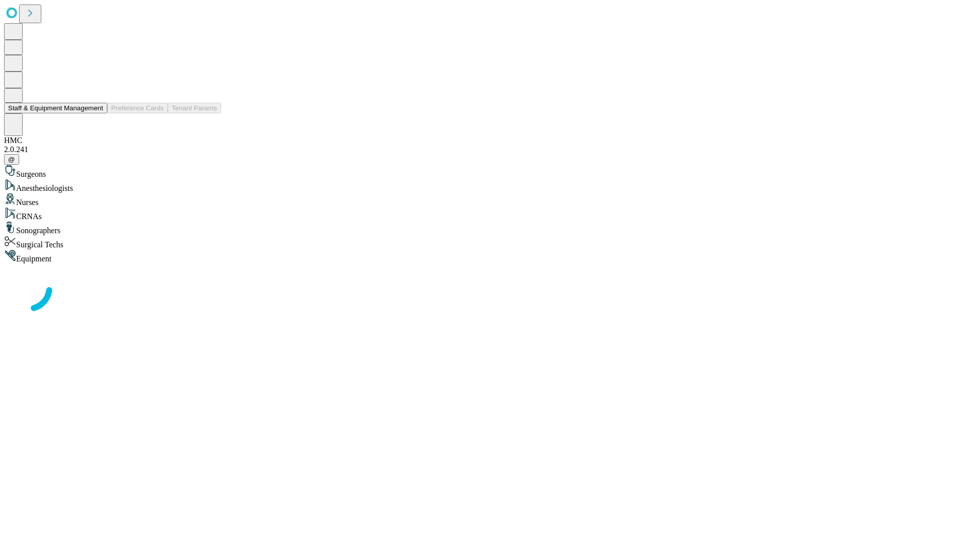 This screenshot has height=544, width=967. I want to click on div: Sonographers, so click(483, 228).